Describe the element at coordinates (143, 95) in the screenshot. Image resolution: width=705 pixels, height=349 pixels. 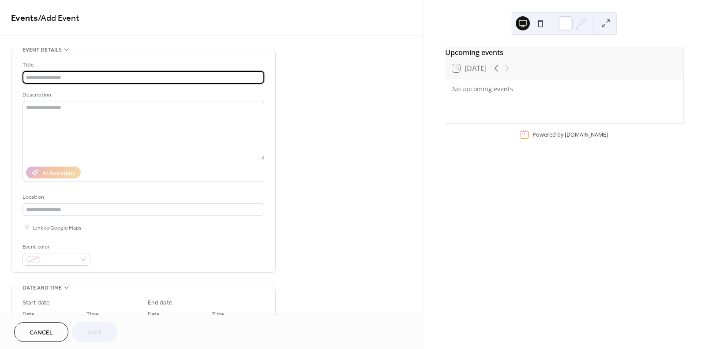
I see `div: Description` at that location.